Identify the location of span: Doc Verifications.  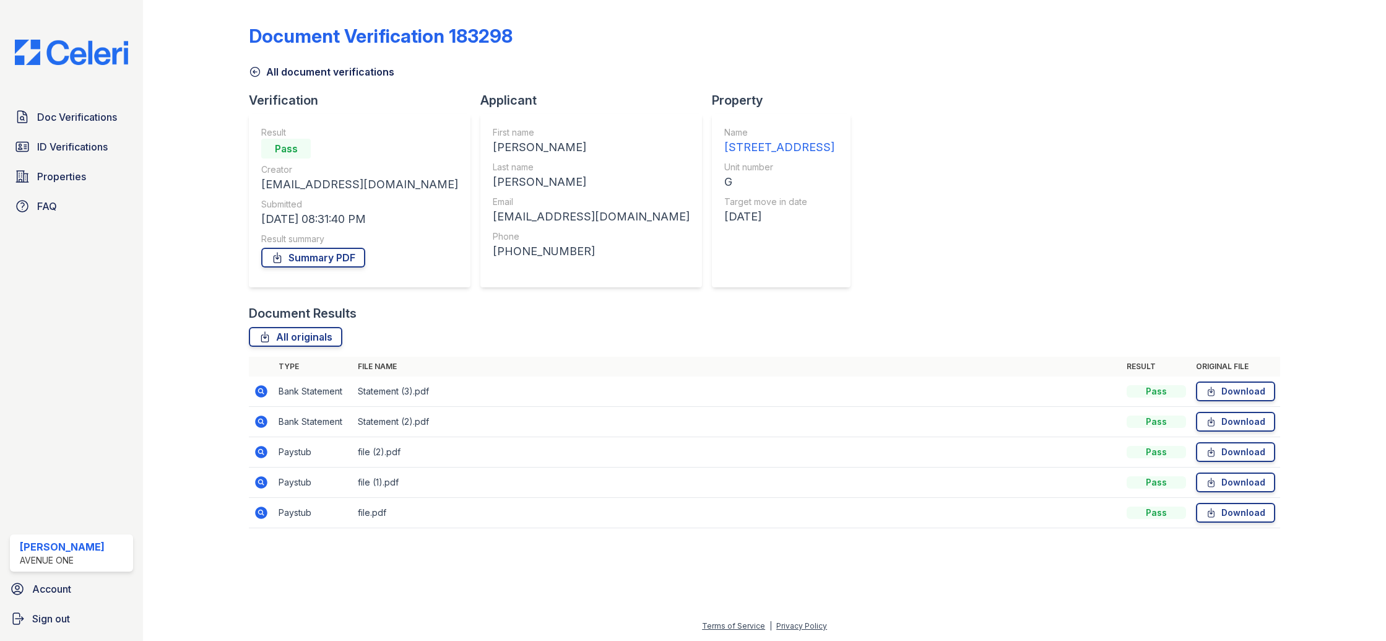
(77, 117).